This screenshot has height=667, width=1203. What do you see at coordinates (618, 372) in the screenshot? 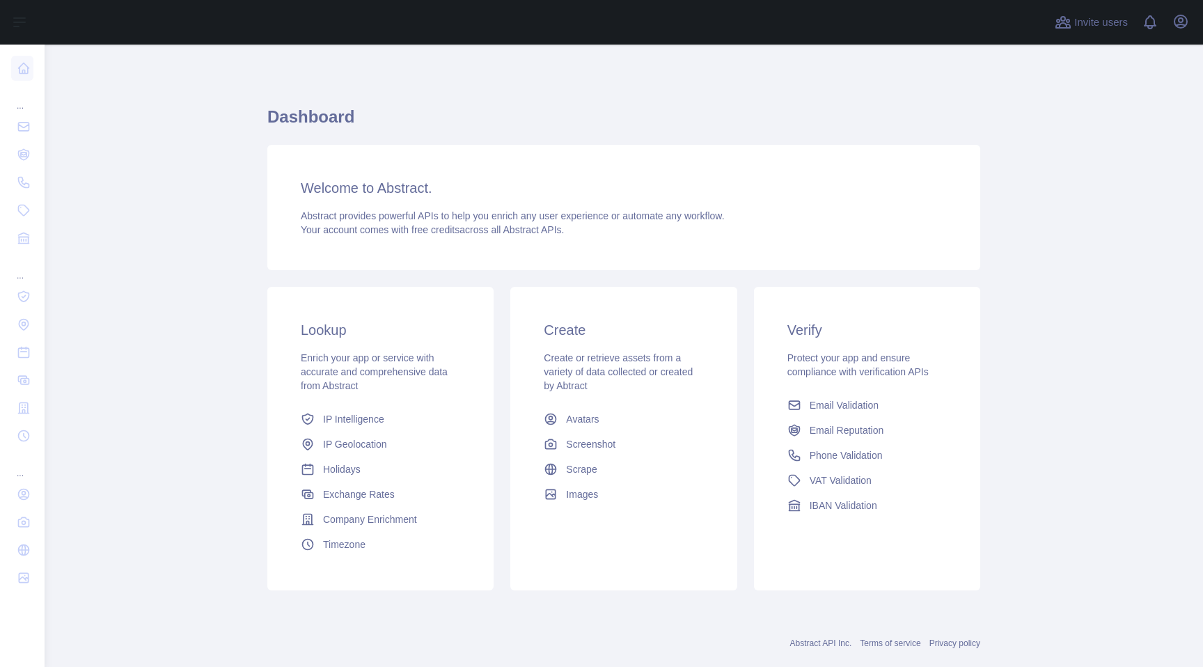
I see `span: Create or retrieve assets from a variety of data collected or created by Abtract` at bounding box center [618, 372].